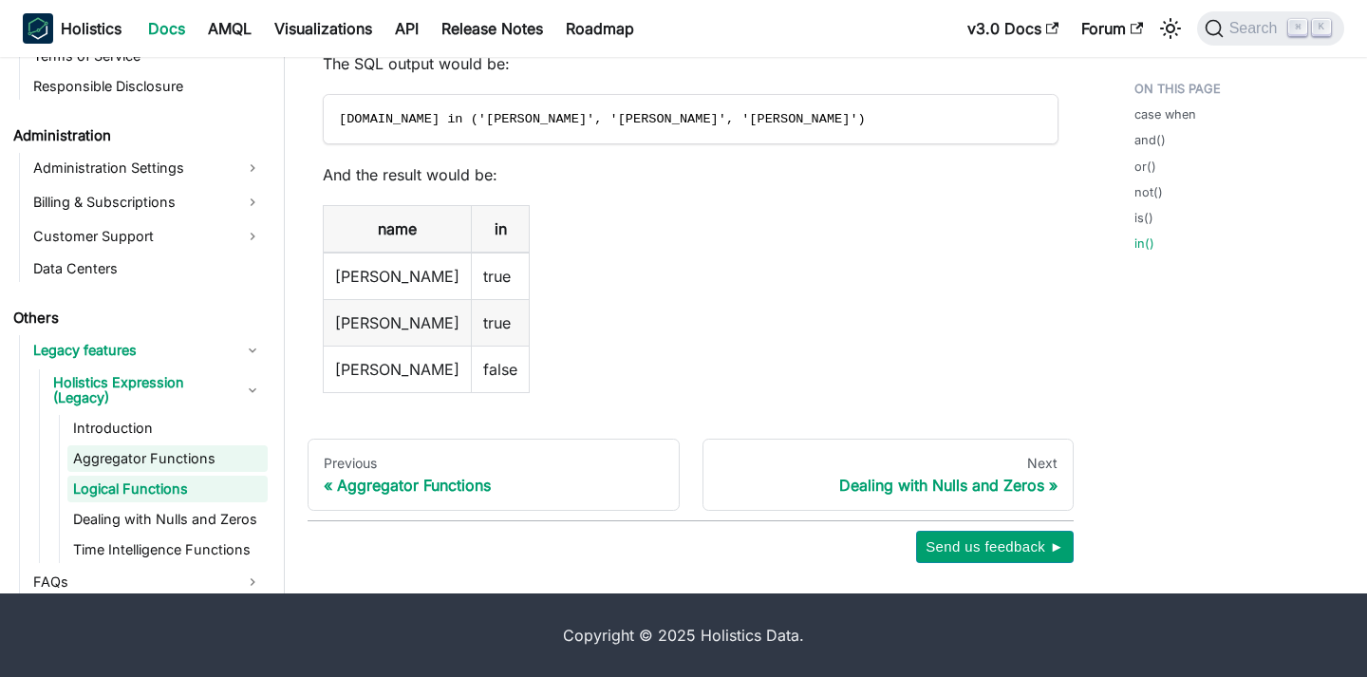  What do you see at coordinates (600, 28) in the screenshot?
I see `a: Roadmap` at bounding box center [600, 28].